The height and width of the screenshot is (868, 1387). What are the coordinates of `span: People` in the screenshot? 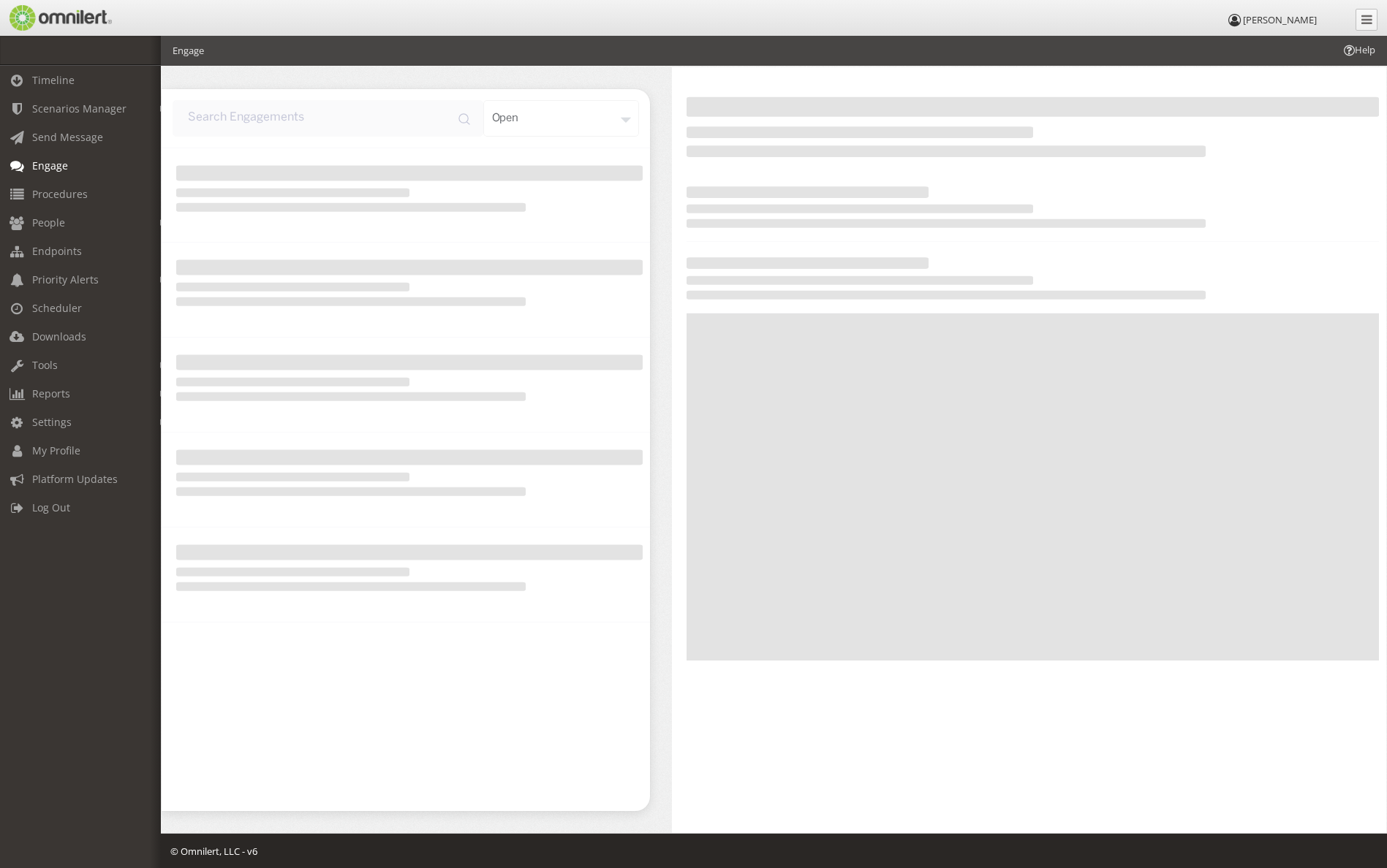 It's located at (49, 222).